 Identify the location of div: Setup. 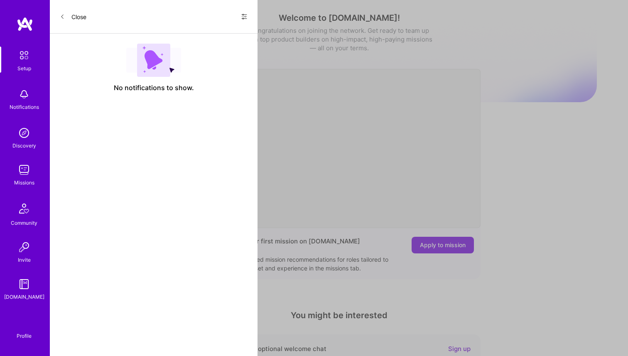
(24, 68).